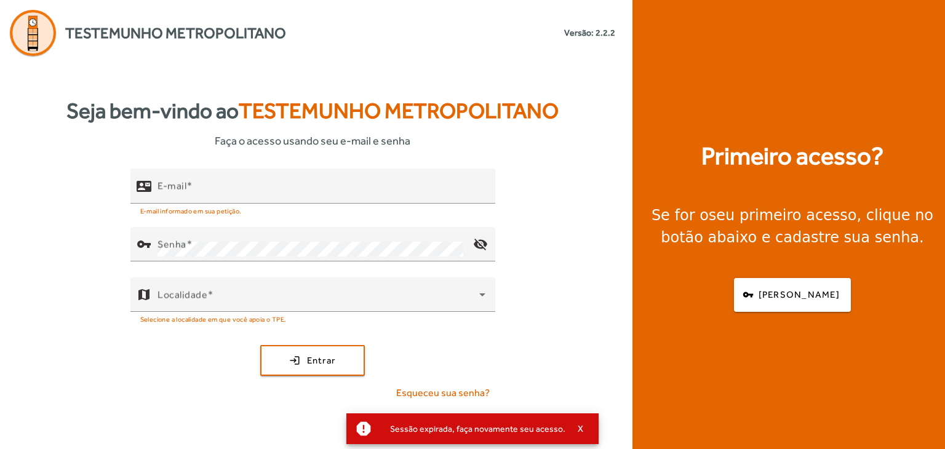 The width and height of the screenshot is (945, 449). I want to click on span: Faça o acesso usando seu e-mail e senha, so click(312, 140).